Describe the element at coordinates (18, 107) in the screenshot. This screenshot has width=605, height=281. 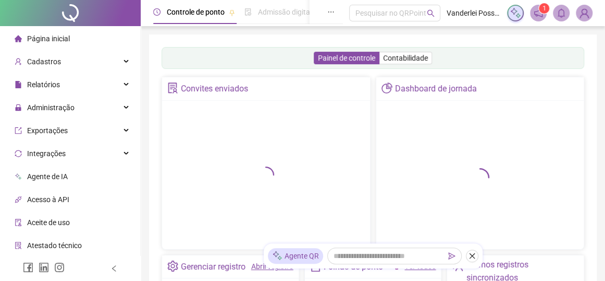
I see `span: lock` at that location.